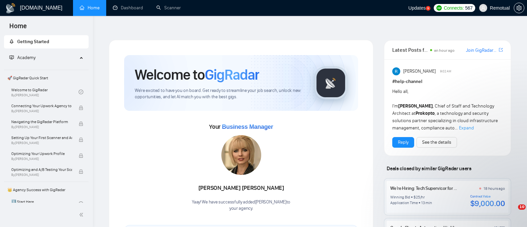 The height and width of the screenshot is (227, 527). Describe the element at coordinates (12, 57) in the screenshot. I see `span: fund-projection-screen` at that location.